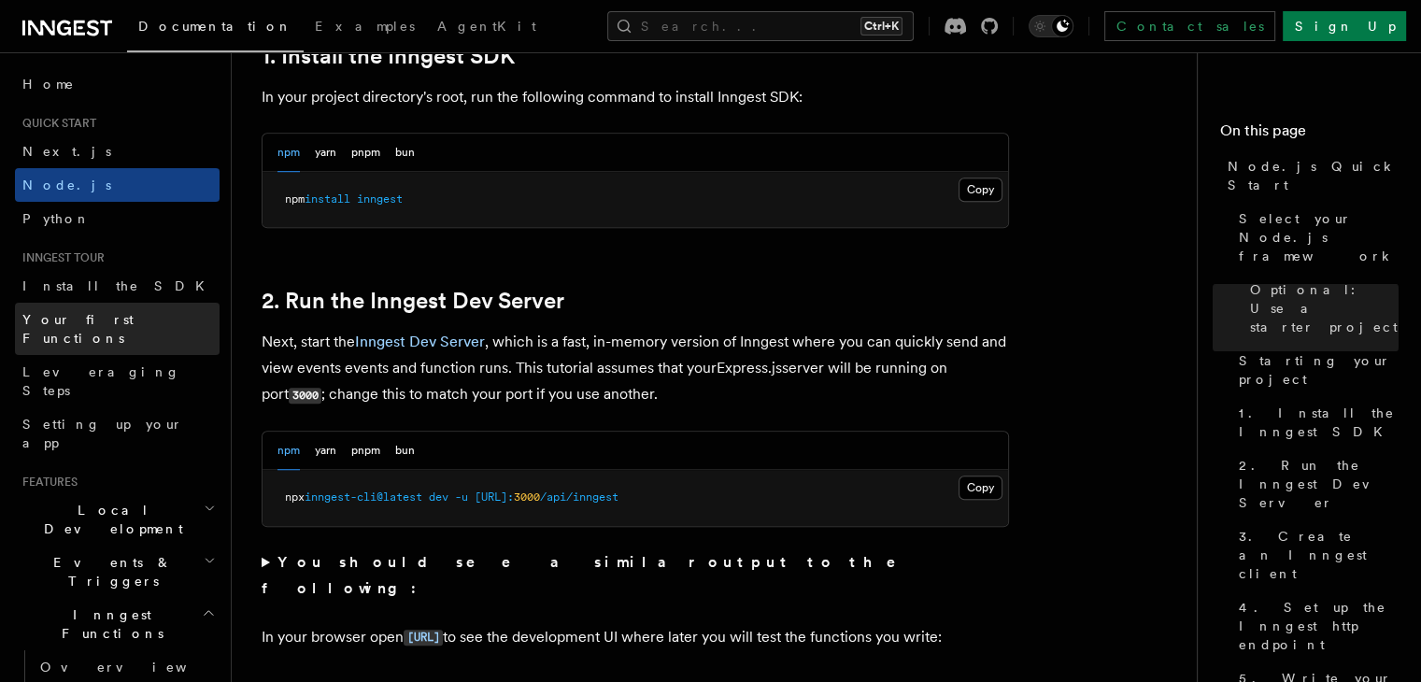  What do you see at coordinates (1315, 626) in the screenshot?
I see `a: 4. Set up the Inngest http endpoint` at bounding box center [1315, 626].